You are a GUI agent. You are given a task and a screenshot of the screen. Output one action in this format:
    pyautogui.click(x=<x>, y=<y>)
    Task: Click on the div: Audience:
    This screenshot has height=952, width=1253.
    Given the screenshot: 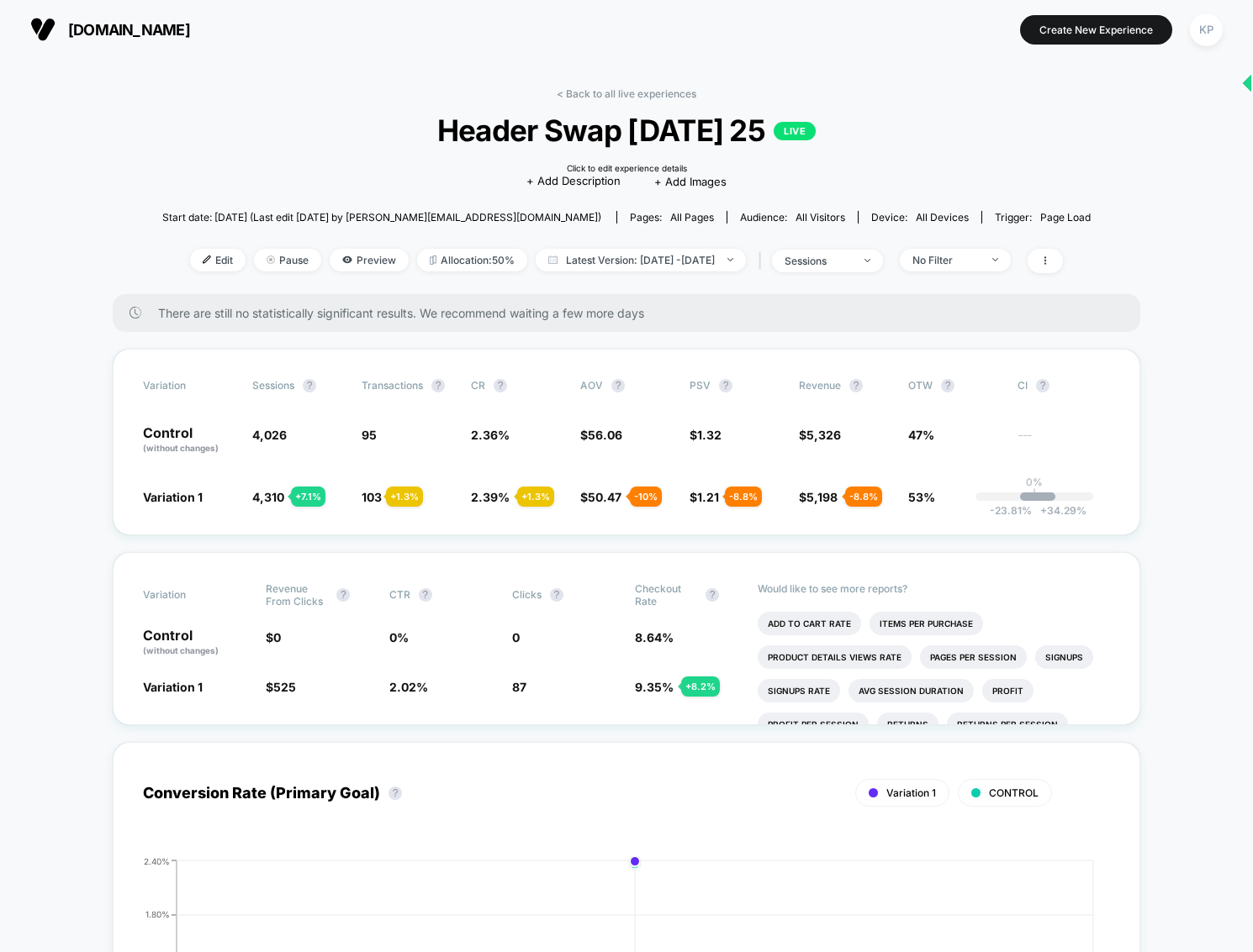 What is the action you would take?
    pyautogui.click(x=792, y=217)
    